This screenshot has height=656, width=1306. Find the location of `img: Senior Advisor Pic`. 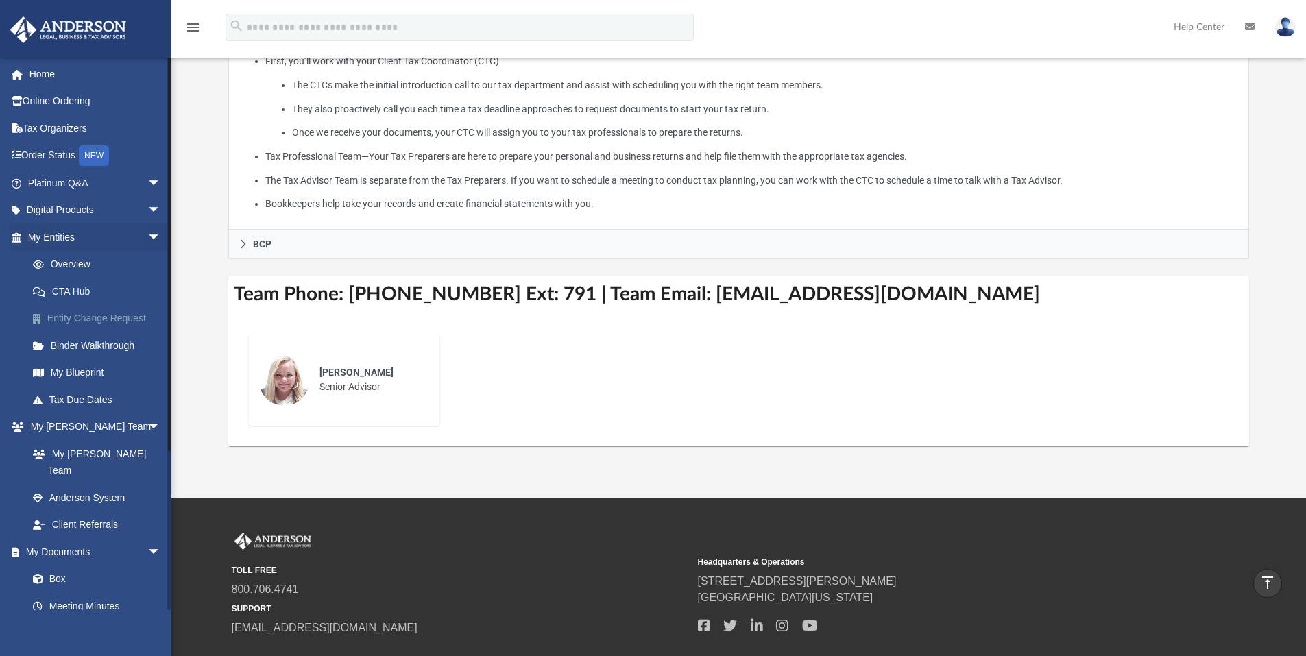

img: Senior Advisor Pic is located at coordinates (284, 380).